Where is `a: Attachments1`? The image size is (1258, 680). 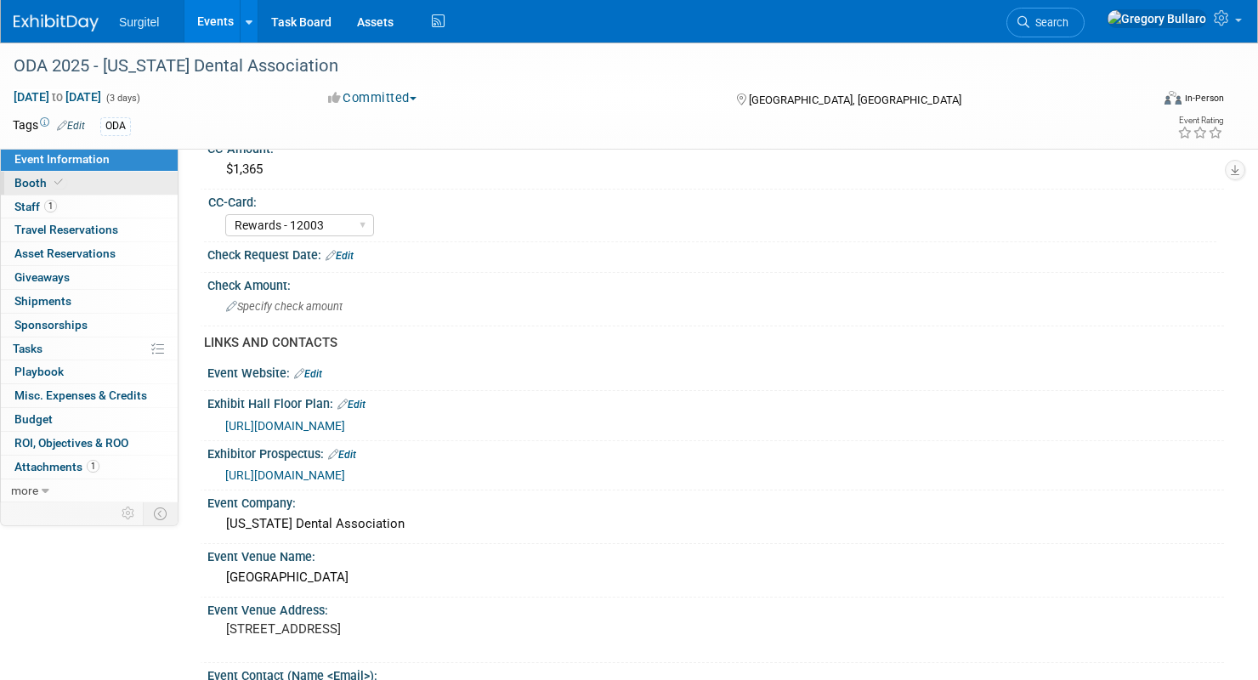 a: Attachments1 is located at coordinates (89, 467).